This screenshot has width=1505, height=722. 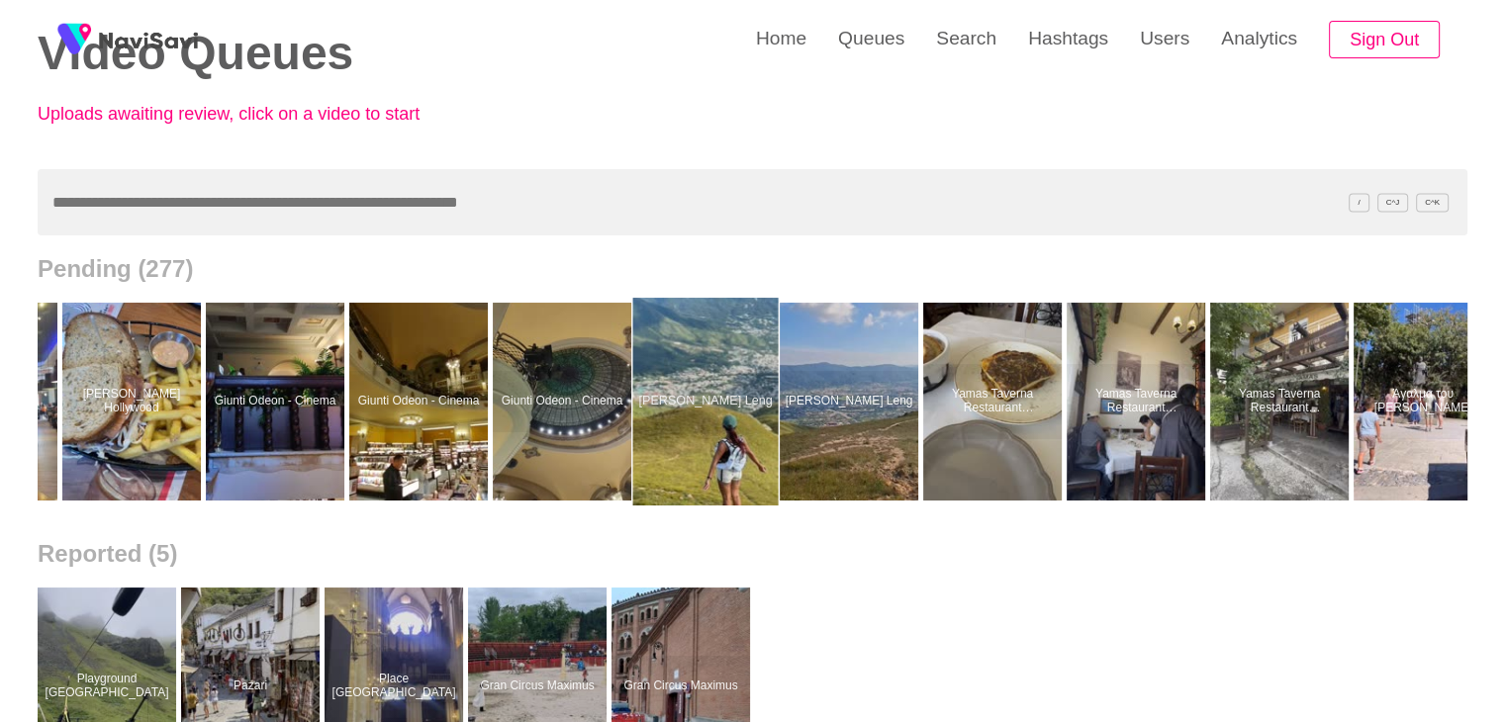 What do you see at coordinates (1393, 202) in the screenshot?
I see `span: C^J` at bounding box center [1393, 202].